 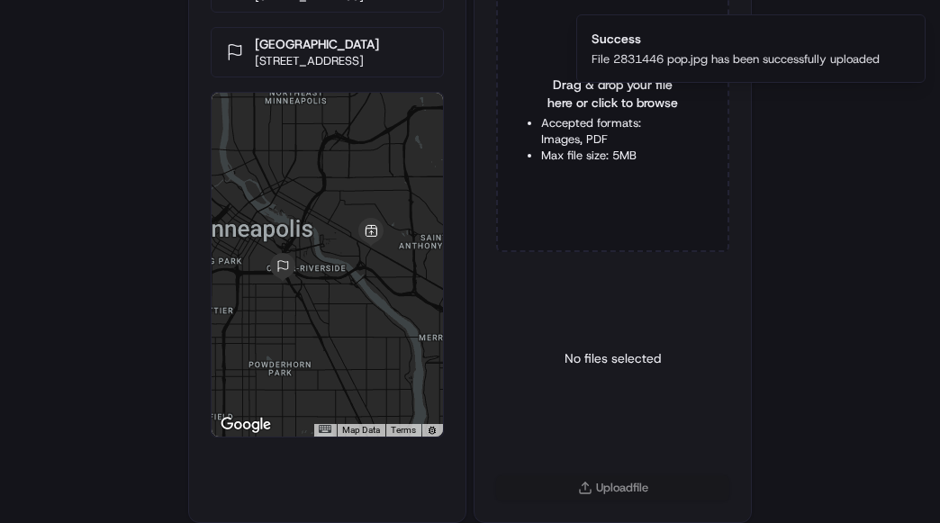 I want to click on button: Keyboard shortcuts, so click(x=325, y=429).